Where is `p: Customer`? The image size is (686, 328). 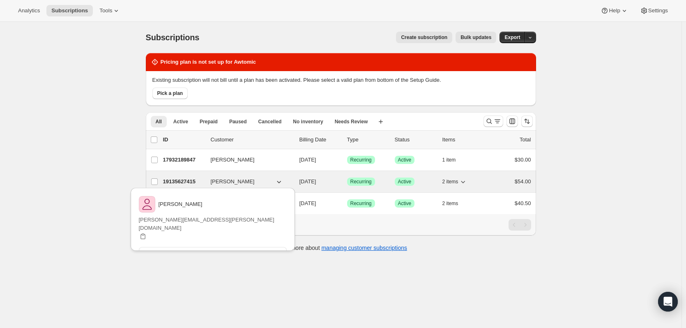 p: Customer is located at coordinates (252, 140).